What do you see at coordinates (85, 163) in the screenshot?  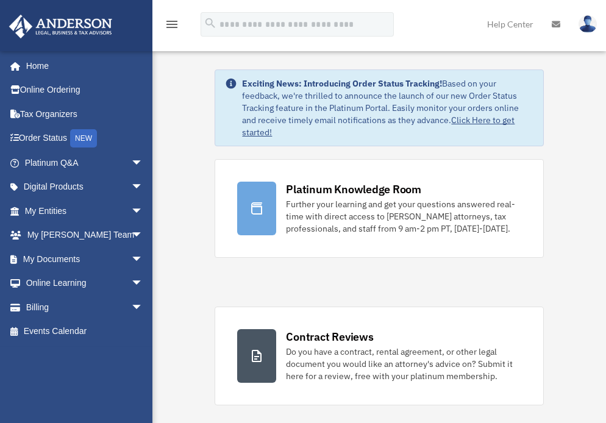 I see `a: Platinum Q&Aarrow_drop_down` at bounding box center [85, 163].